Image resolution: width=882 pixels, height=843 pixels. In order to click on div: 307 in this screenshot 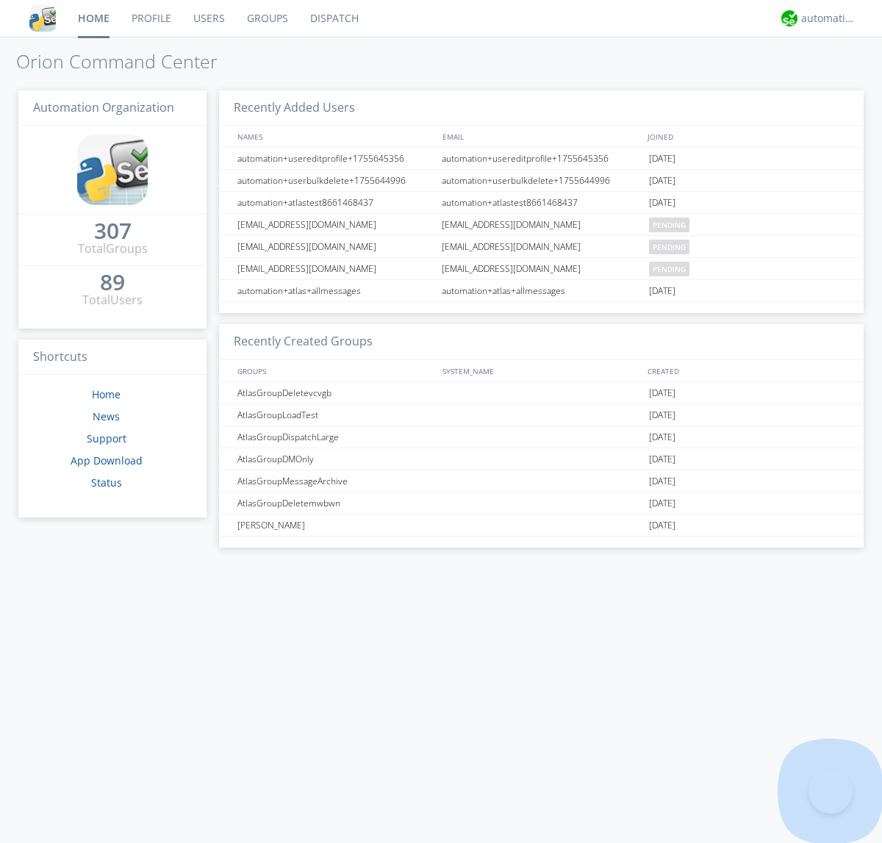, I will do `click(112, 231)`.